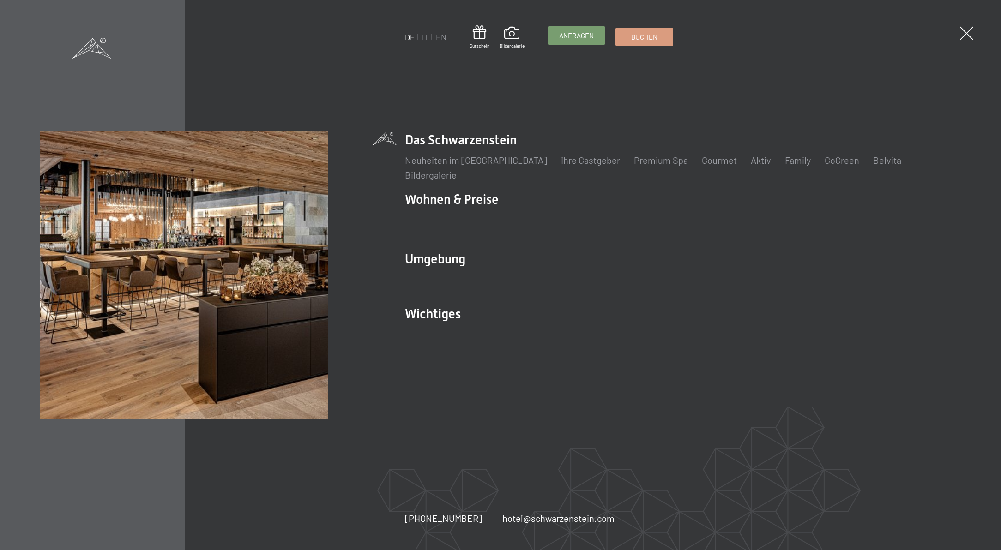 The height and width of the screenshot is (550, 1001). Describe the element at coordinates (576, 36) in the screenshot. I see `a: Anfragen` at that location.